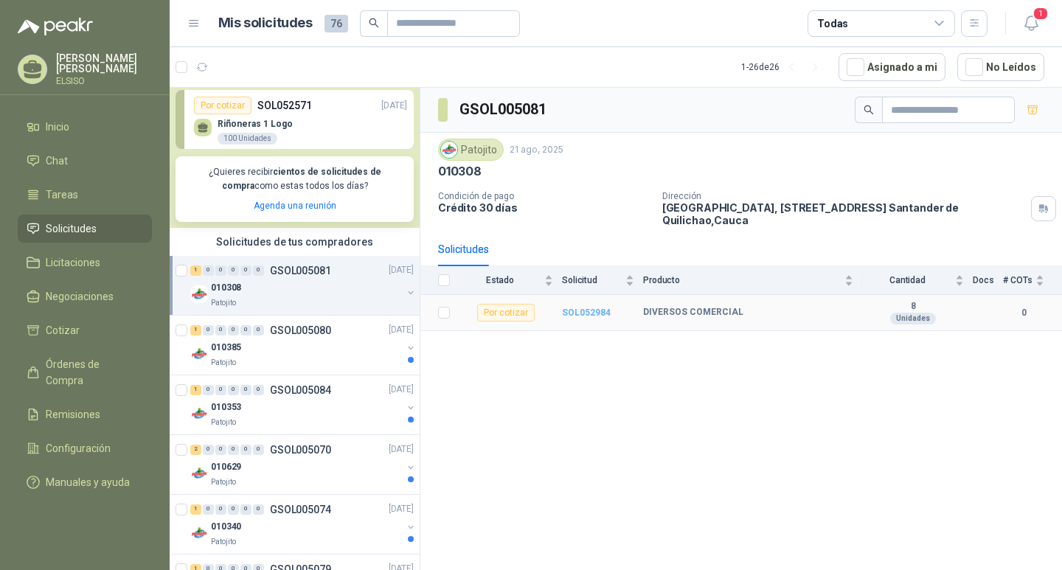 The image size is (1062, 570). What do you see at coordinates (85, 195) in the screenshot?
I see `a: Tareas` at bounding box center [85, 195].